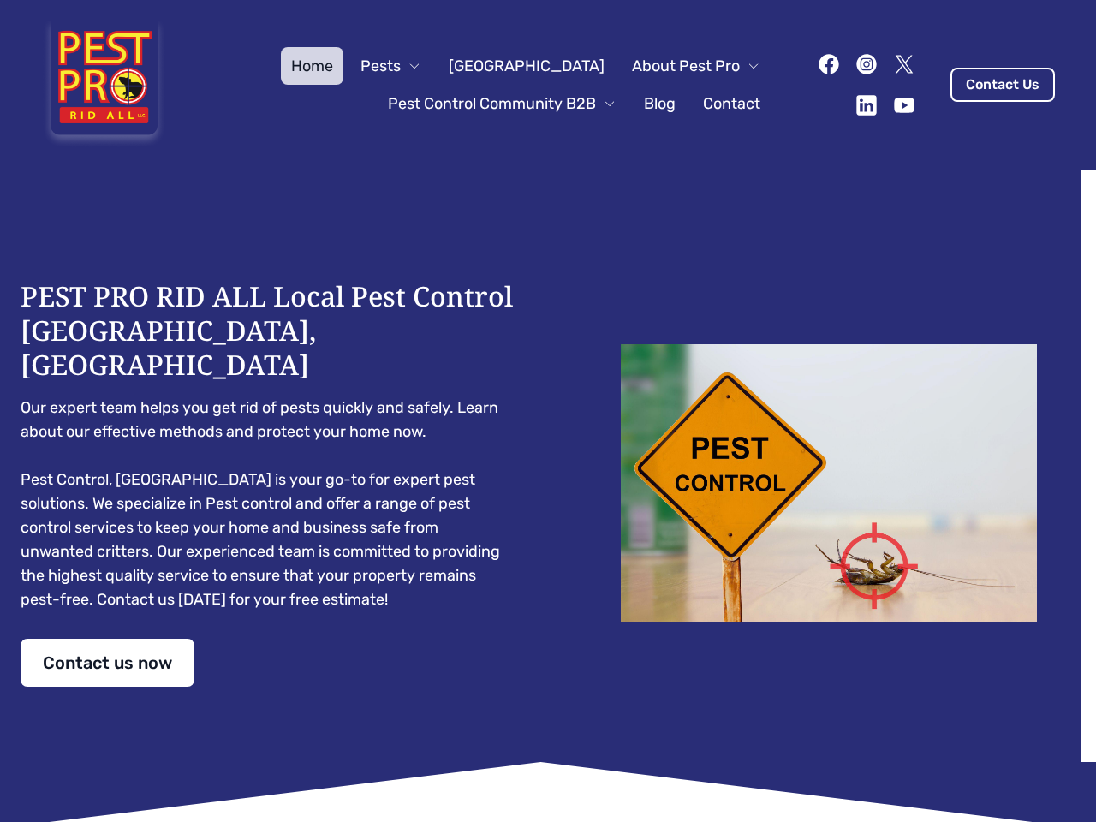 This screenshot has height=822, width=1096. I want to click on span: Pest Control Community B2B, so click(492, 104).